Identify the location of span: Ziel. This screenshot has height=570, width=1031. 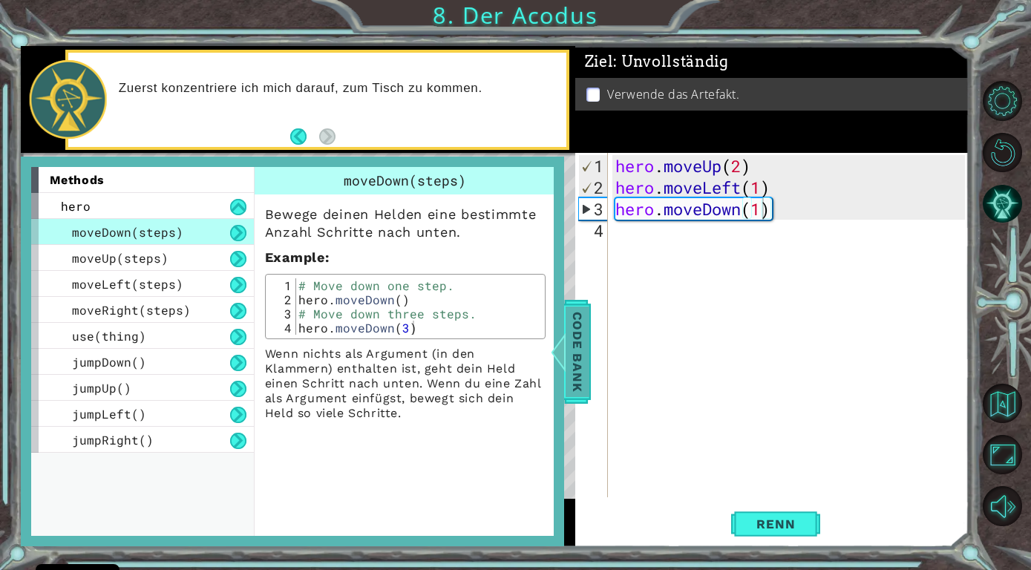
(657, 62).